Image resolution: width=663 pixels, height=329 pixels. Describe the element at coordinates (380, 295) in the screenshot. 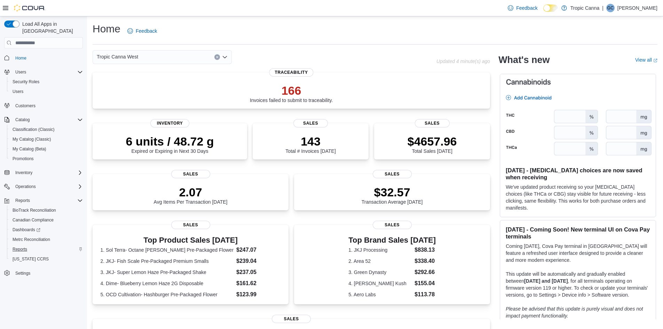

I see `dt: 5. Aero Labs` at that location.